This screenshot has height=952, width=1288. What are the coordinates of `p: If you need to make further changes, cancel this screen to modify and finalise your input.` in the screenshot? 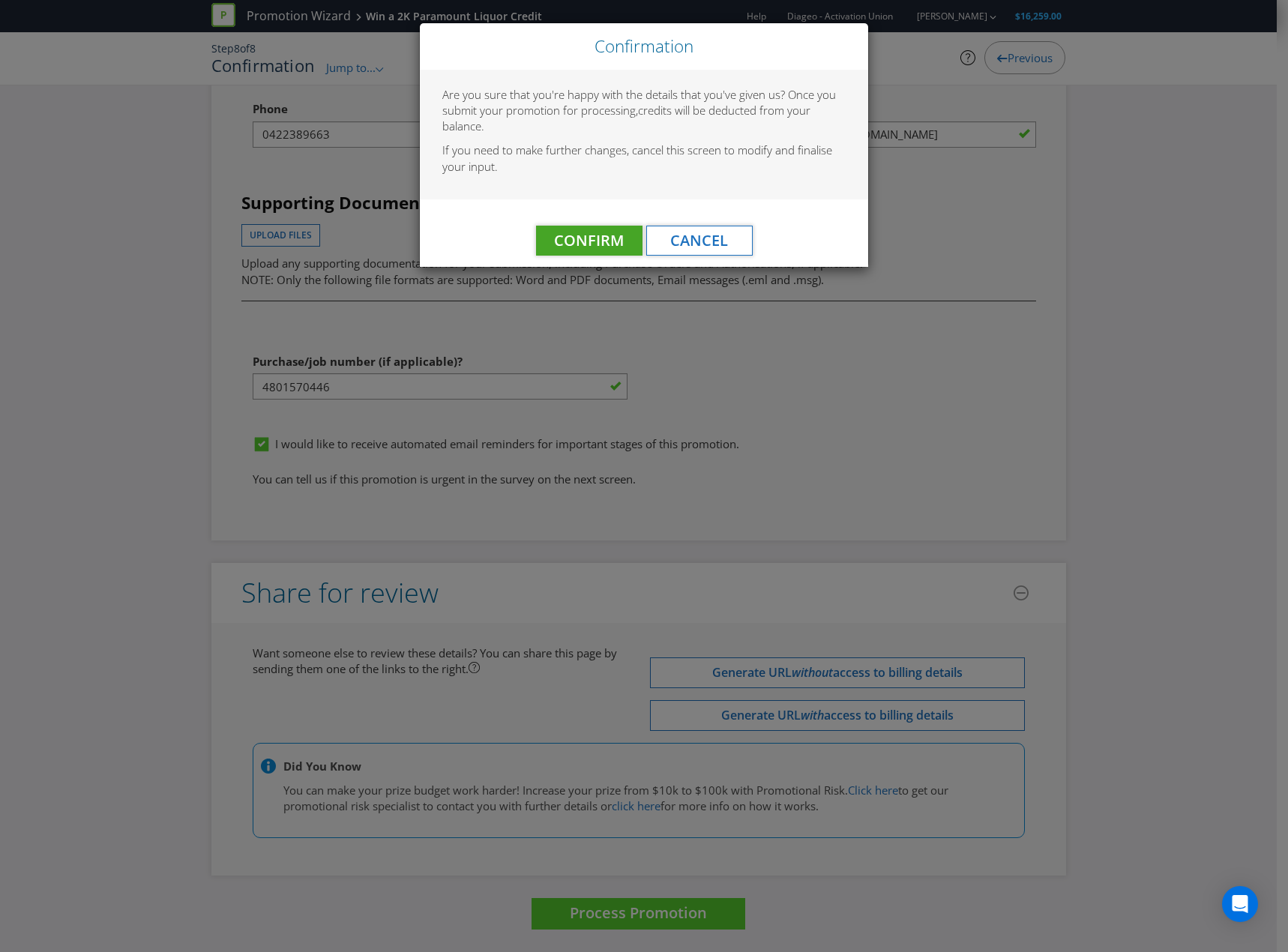 It's located at (644, 158).